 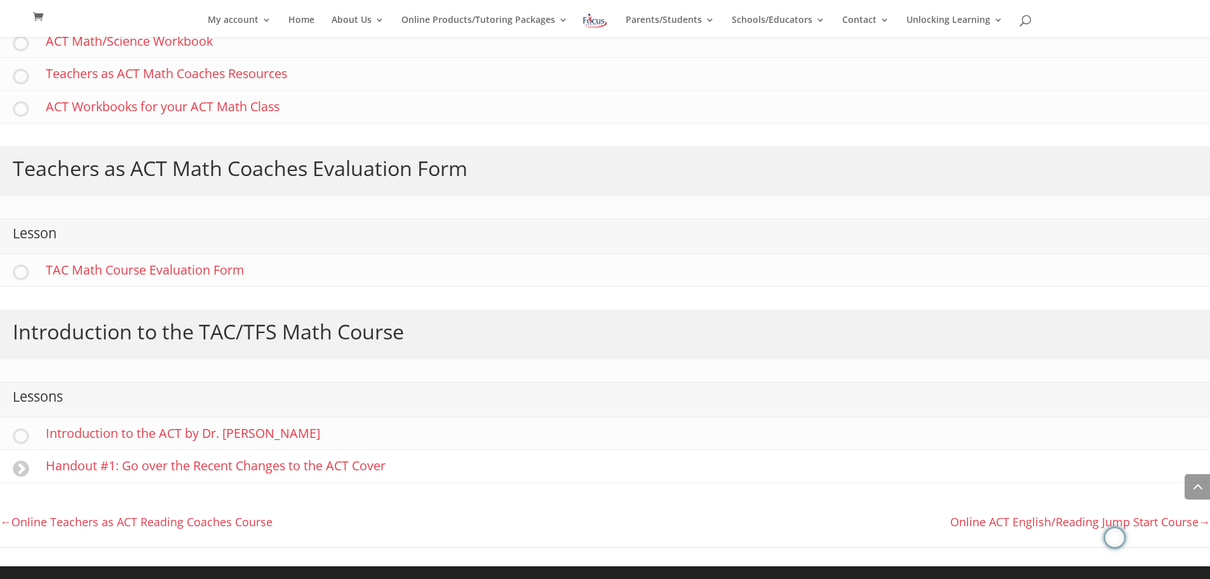 What do you see at coordinates (239, 26) in the screenshot?
I see `a: My account` at bounding box center [239, 26].